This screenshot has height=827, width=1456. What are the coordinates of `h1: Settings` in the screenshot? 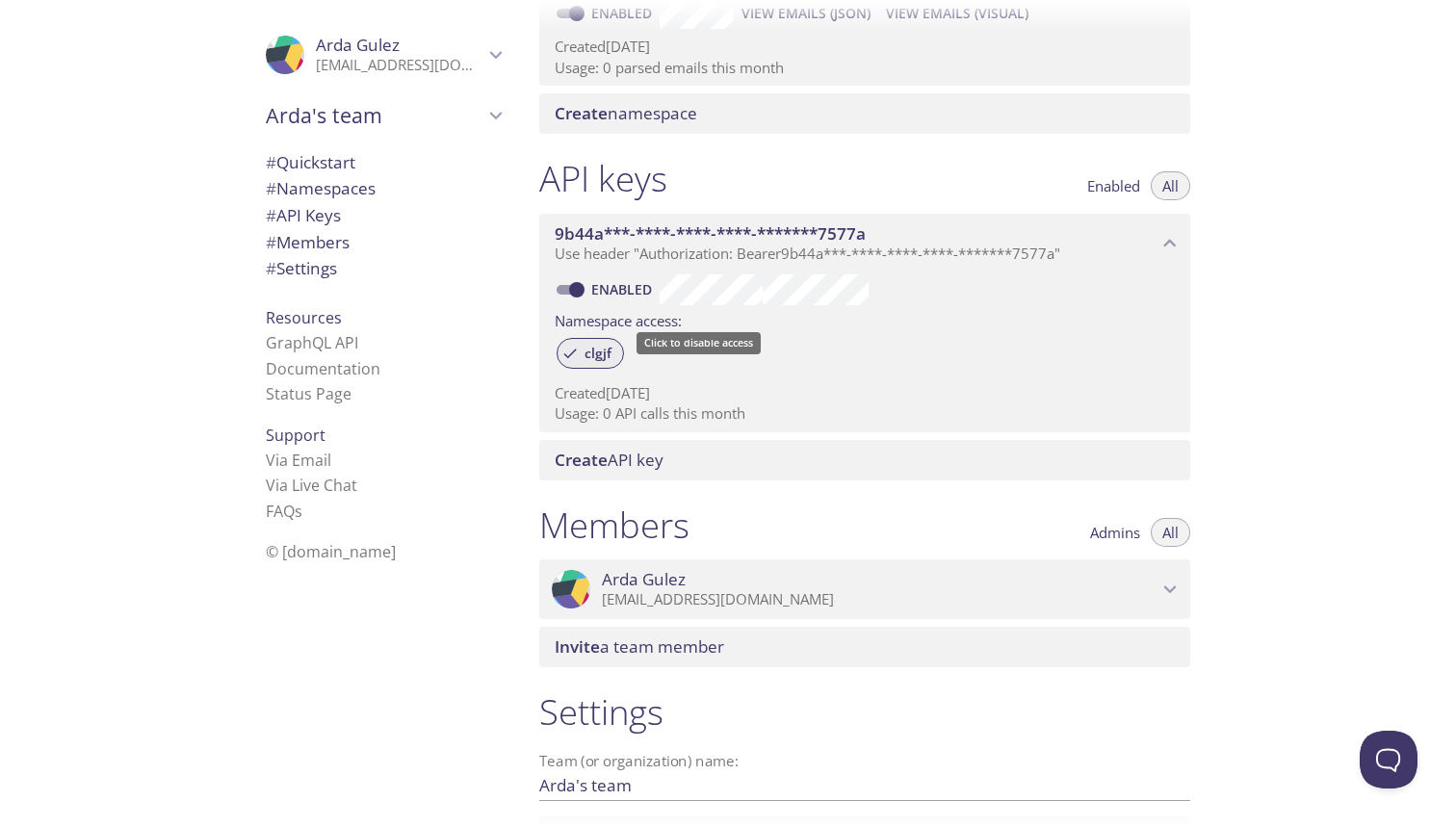 It's located at (865, 711).